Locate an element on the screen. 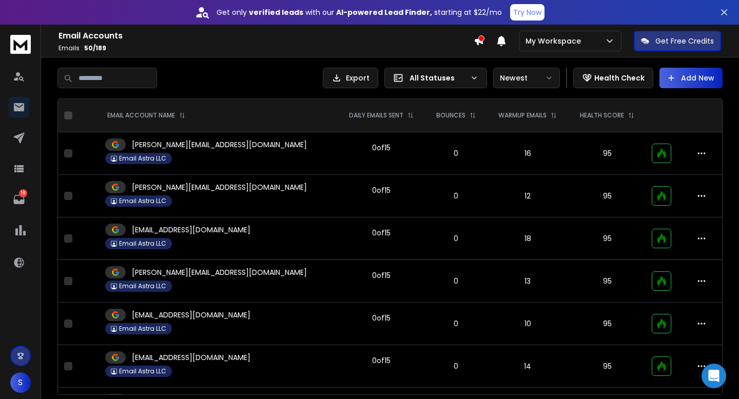 The image size is (739, 399). td: 13 is located at coordinates (527, 281).